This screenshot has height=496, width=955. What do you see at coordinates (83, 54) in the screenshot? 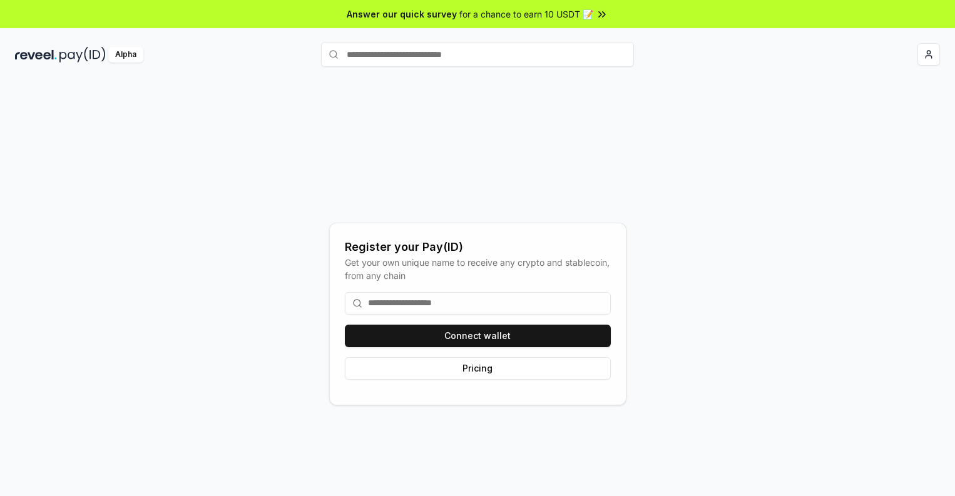
I see `img: pay_id` at bounding box center [83, 54].